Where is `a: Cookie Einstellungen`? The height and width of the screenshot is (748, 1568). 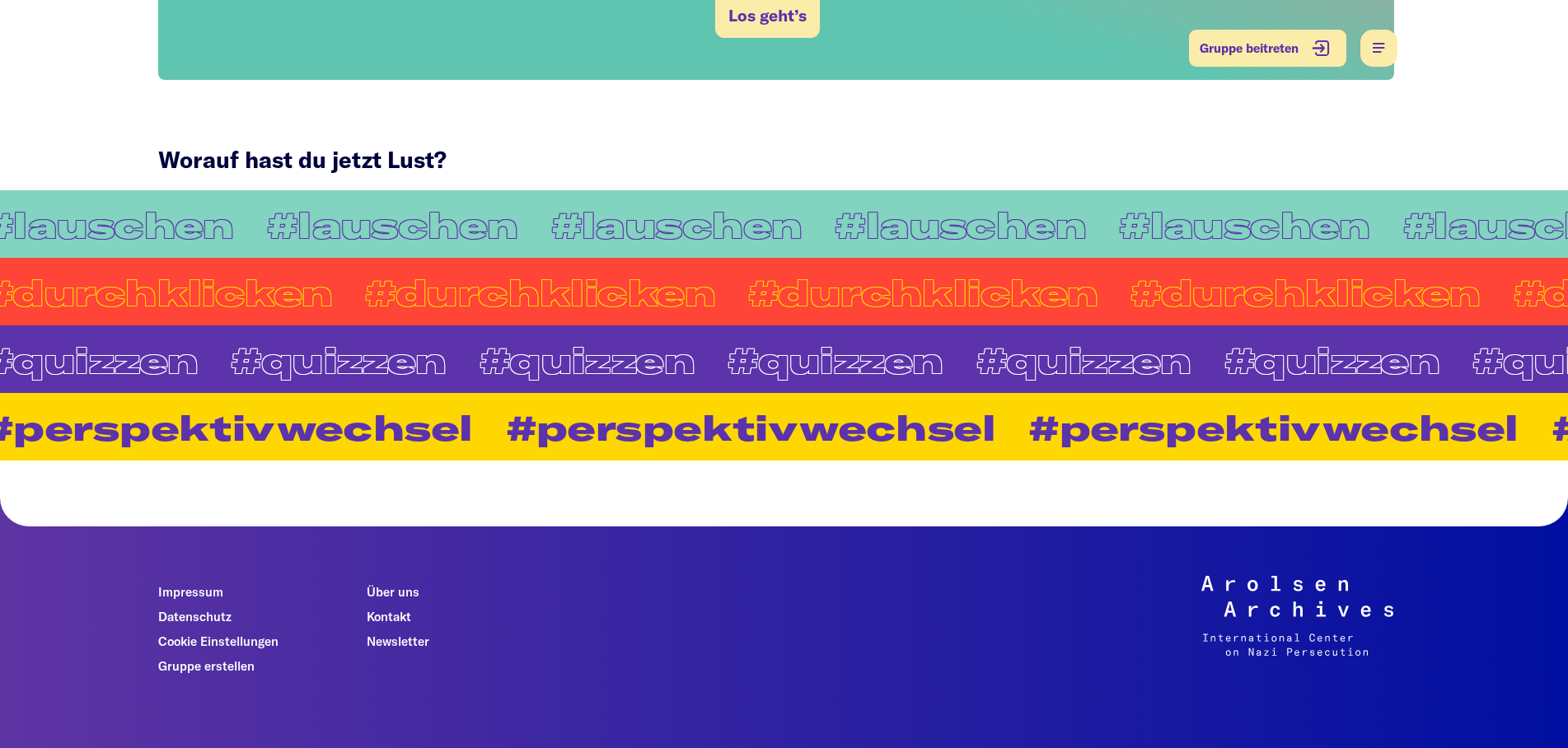 a: Cookie Einstellungen is located at coordinates (218, 641).